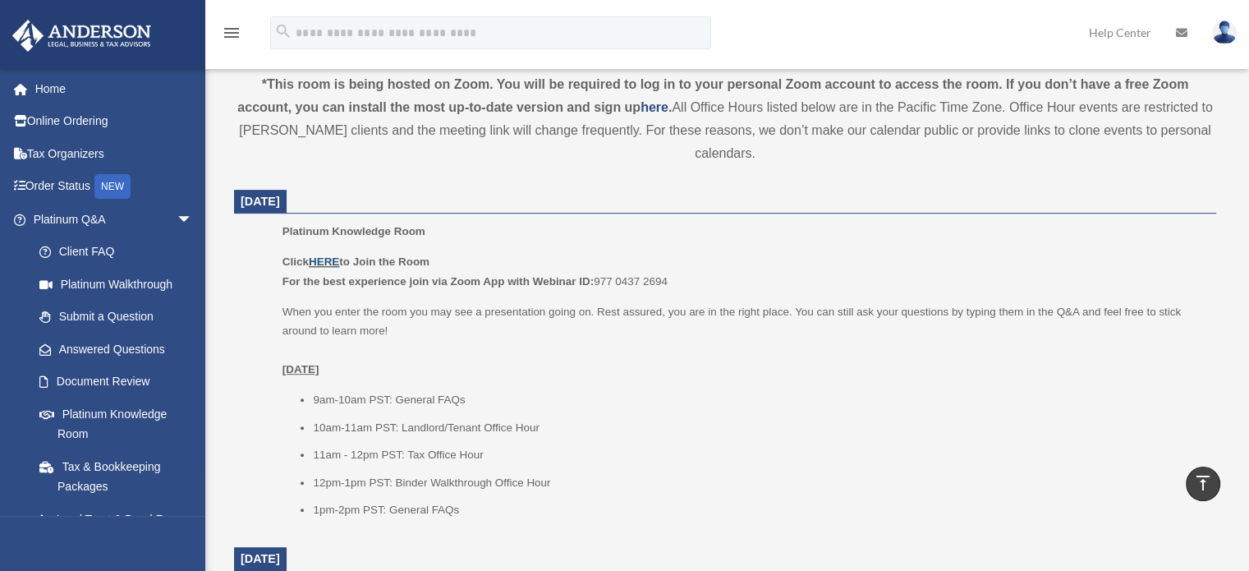 This screenshot has width=1249, height=571. Describe the element at coordinates (1203, 484) in the screenshot. I see `a: vertical_align_top` at that location.